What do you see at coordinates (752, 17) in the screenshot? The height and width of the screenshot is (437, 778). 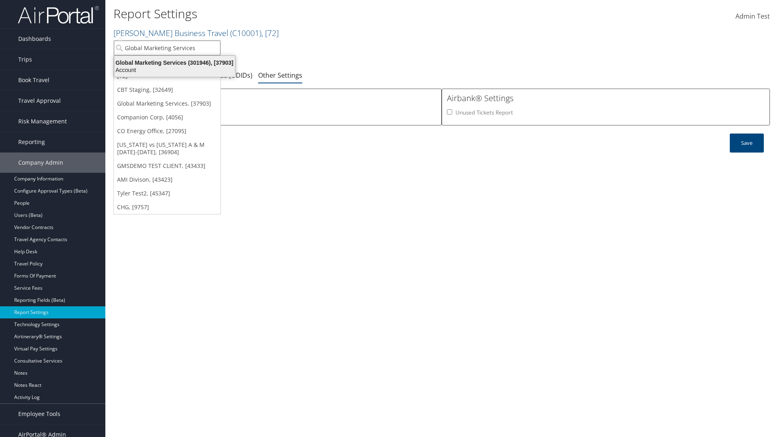 I see `a: Admin Test` at bounding box center [752, 17].